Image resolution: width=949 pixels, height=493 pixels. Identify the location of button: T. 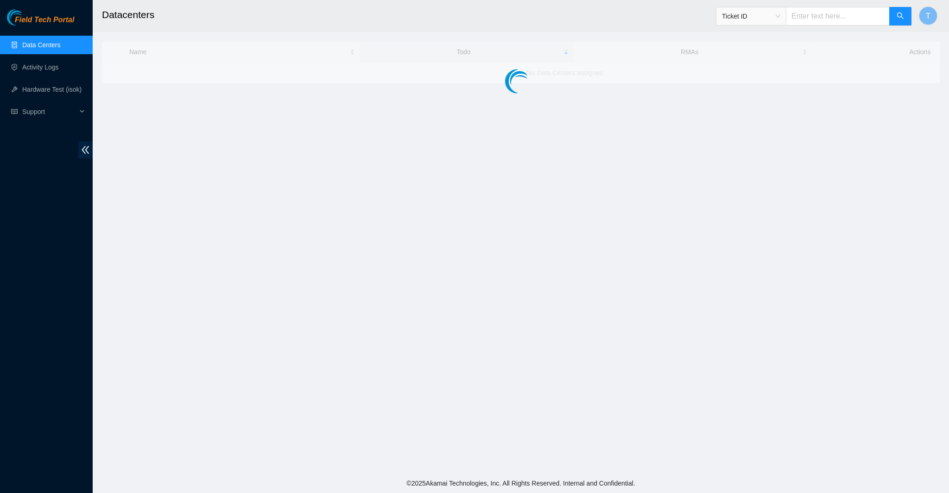
(928, 16).